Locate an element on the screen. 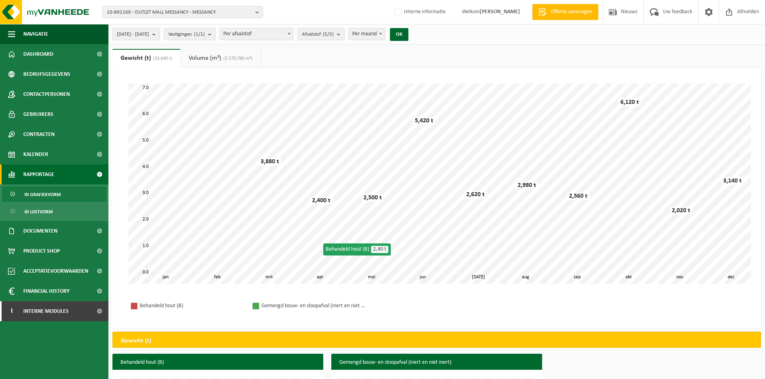 This screenshot has height=379, width=765. span: Dashboard is located at coordinates (38, 54).